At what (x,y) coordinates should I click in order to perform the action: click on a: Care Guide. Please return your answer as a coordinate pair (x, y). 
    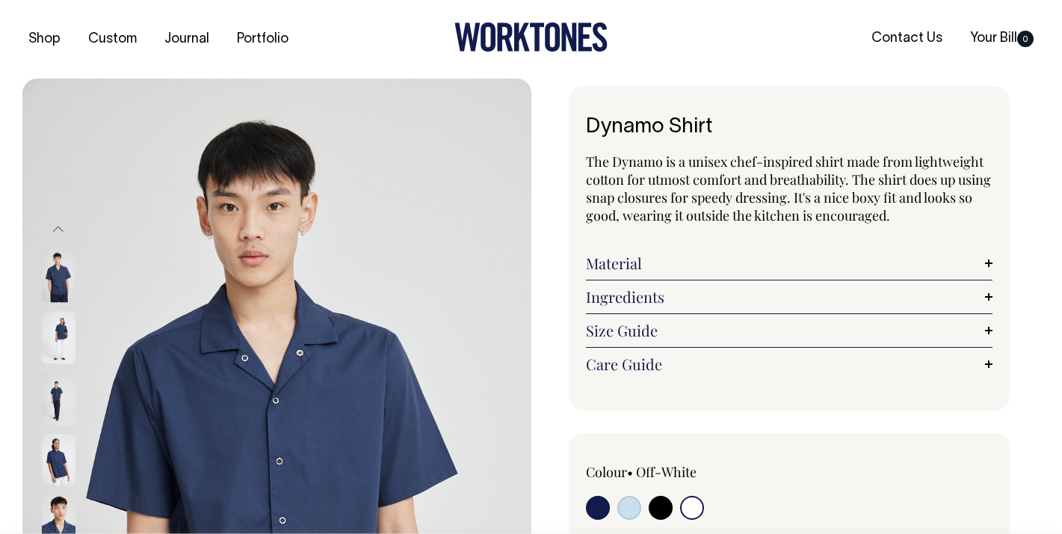
    Looking at the image, I should click on (790, 364).